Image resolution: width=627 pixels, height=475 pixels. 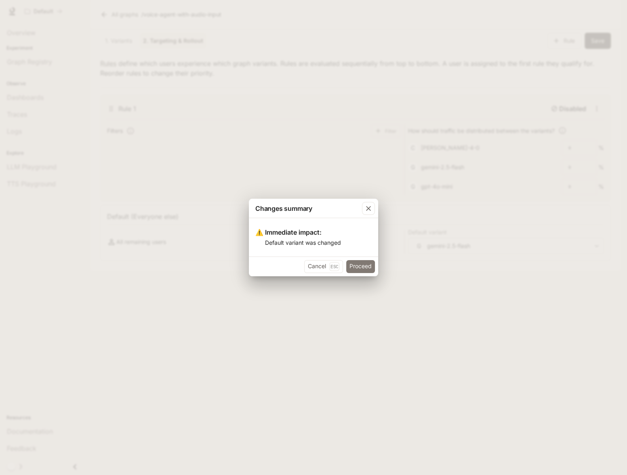 I want to click on p: Esc, so click(x=334, y=267).